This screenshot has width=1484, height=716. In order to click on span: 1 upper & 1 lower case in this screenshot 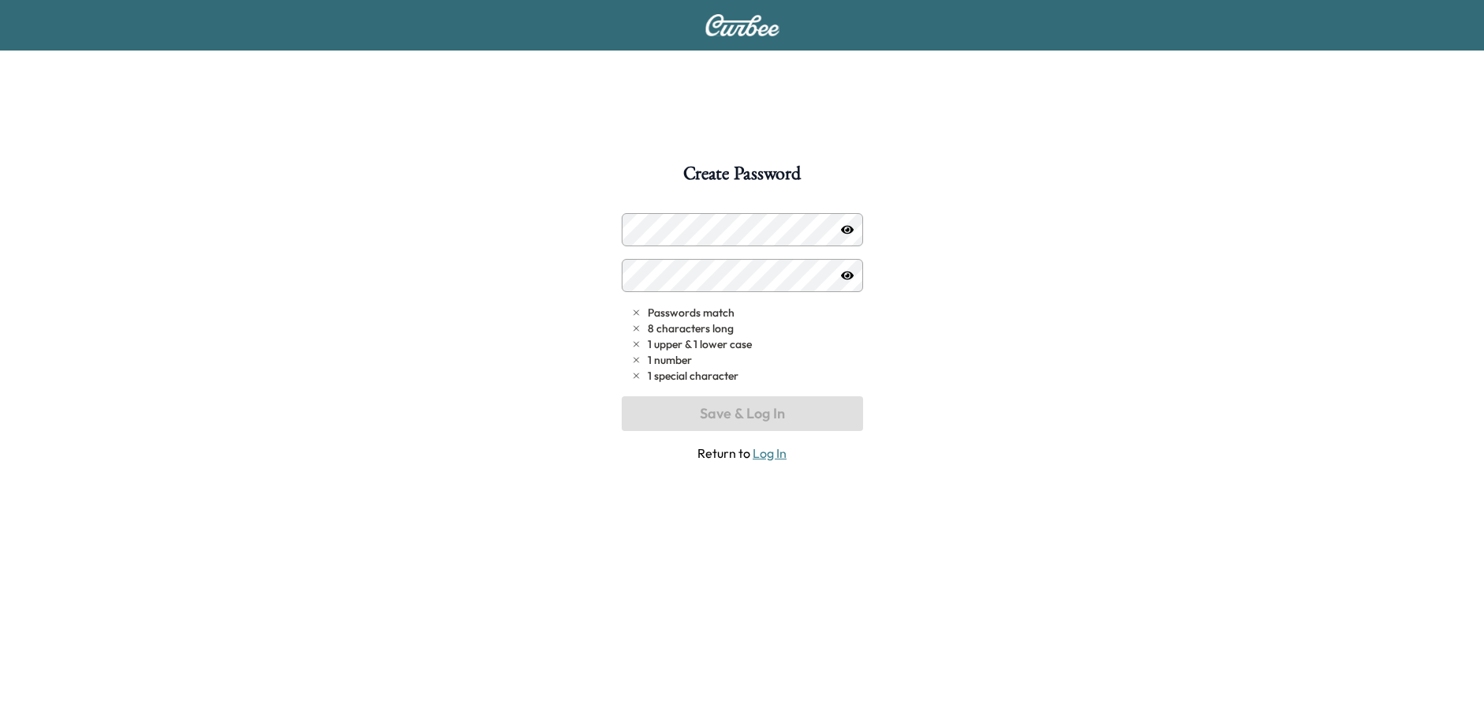, I will do `click(700, 344)`.